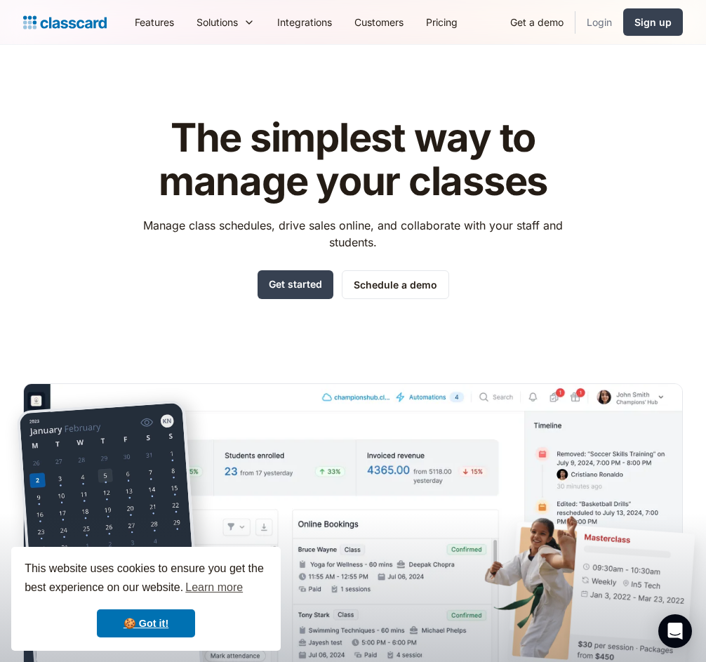 This screenshot has width=706, height=662. Describe the element at coordinates (395, 284) in the screenshot. I see `a: Schedule a demo` at that location.